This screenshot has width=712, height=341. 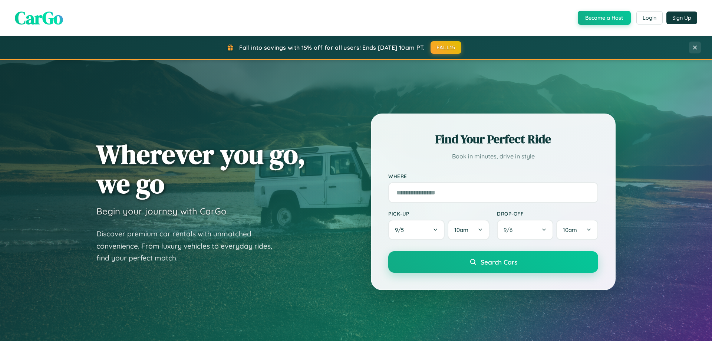 What do you see at coordinates (39, 18) in the screenshot?
I see `span: CarGo` at bounding box center [39, 18].